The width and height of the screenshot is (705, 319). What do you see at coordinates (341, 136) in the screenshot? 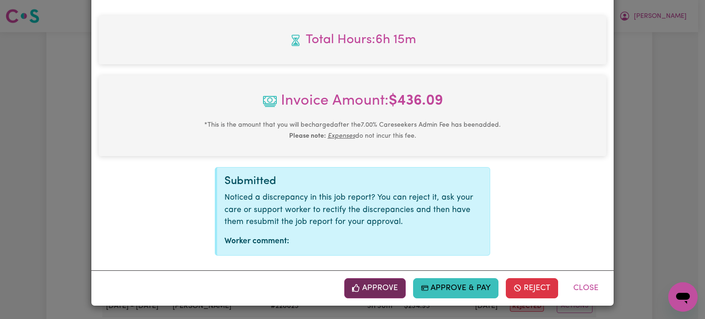
I see `u: Expenses` at bounding box center [341, 136].